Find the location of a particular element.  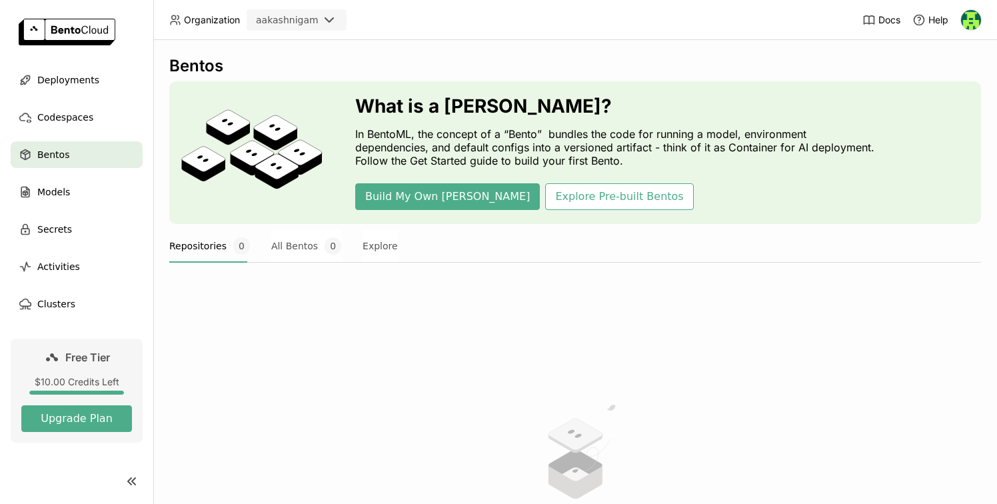

img: no results is located at coordinates (575, 451).